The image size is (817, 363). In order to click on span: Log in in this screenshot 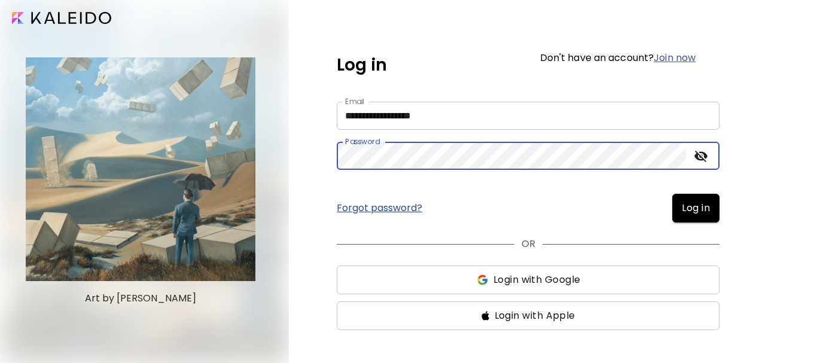, I will do `click(695, 208)`.